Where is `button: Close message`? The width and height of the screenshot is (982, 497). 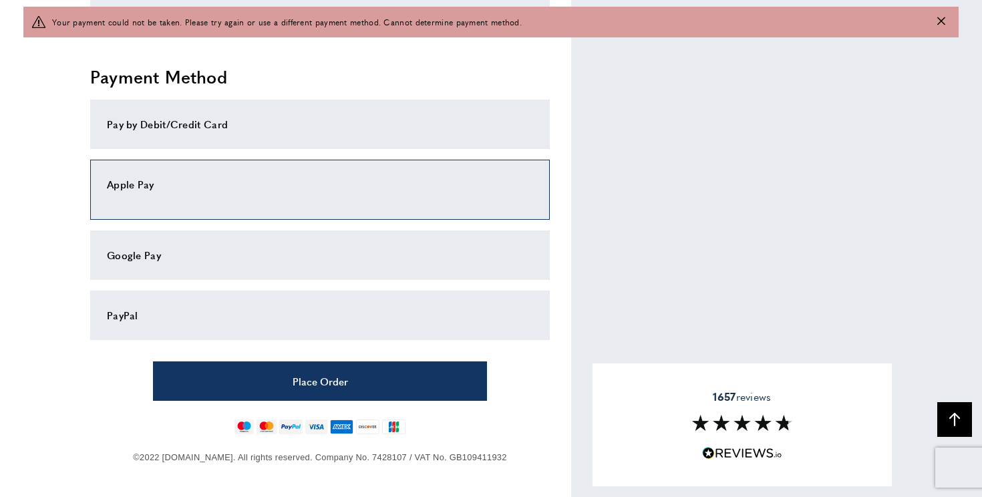
button: Close message is located at coordinates (941, 21).